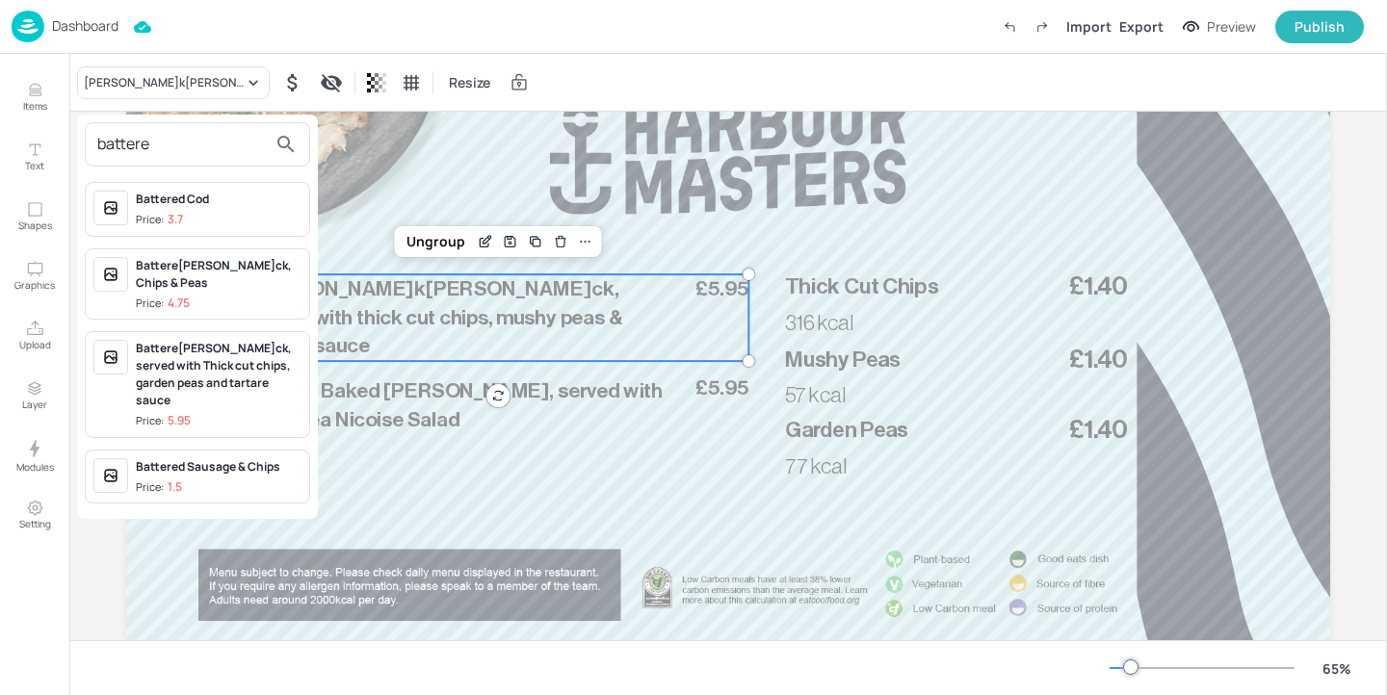 The width and height of the screenshot is (1387, 695). I want to click on div: Battered Sausage & Chips, so click(219, 467).